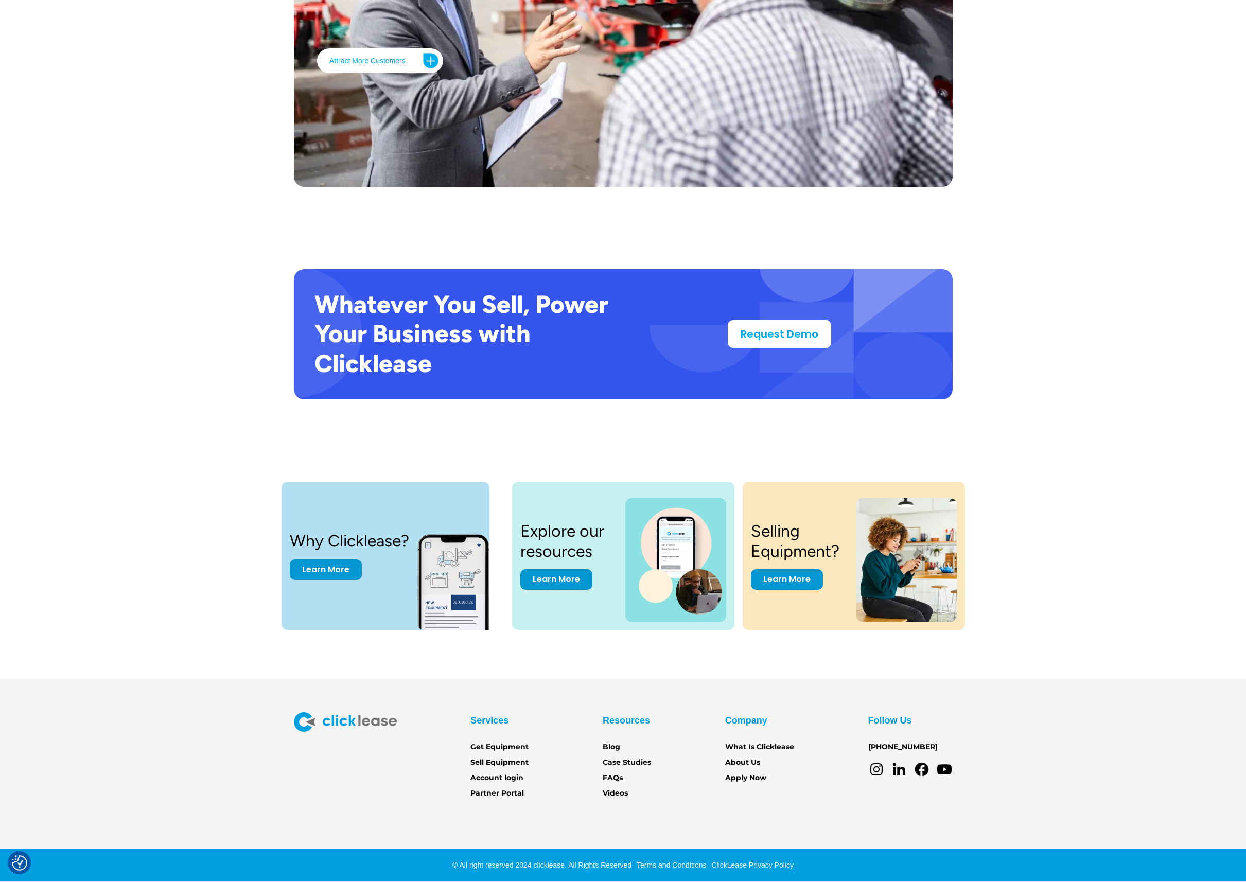 This screenshot has height=882, width=1246. I want to click on a: Apply Now, so click(746, 778).